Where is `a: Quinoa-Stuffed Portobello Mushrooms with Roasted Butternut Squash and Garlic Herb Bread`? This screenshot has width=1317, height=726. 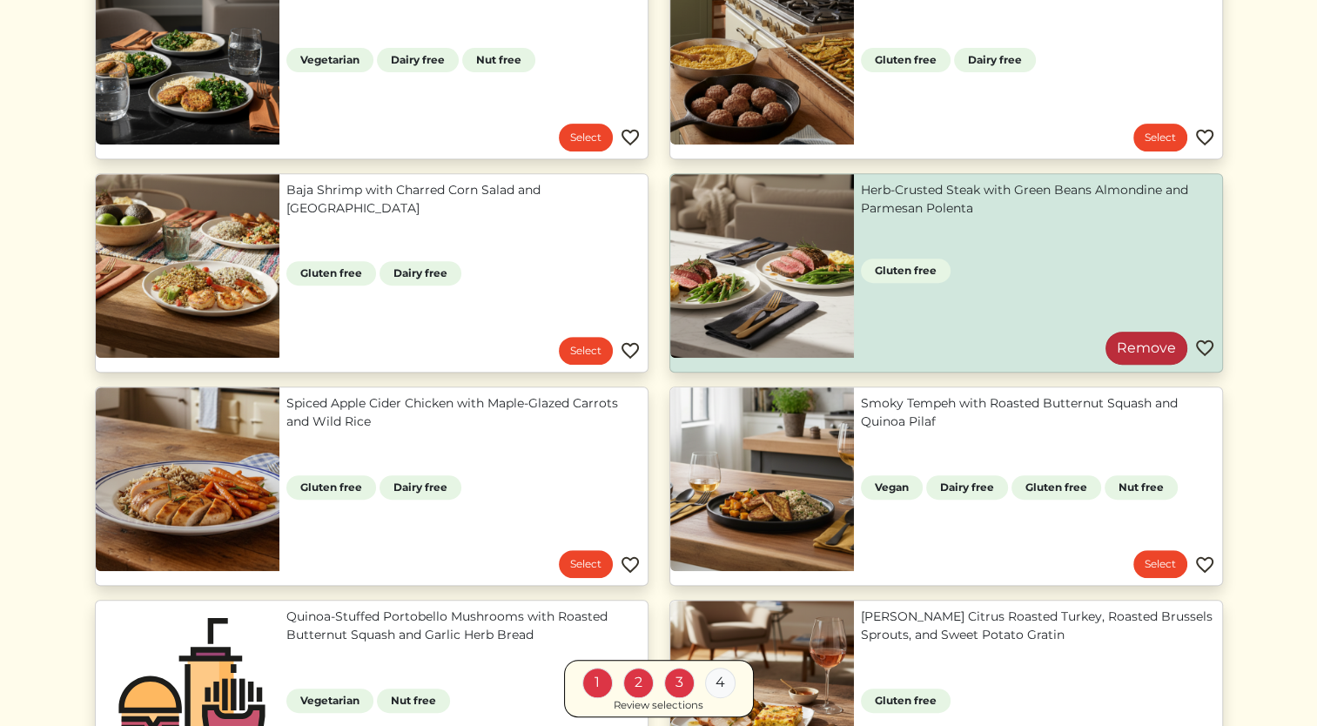
a: Quinoa-Stuffed Portobello Mushrooms with Roasted Butternut Squash and Garlic Herb Bread is located at coordinates (463, 626).